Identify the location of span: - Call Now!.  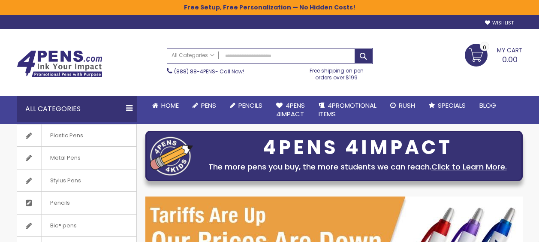
(209, 71).